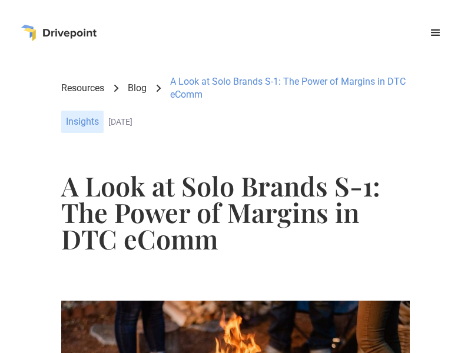 This screenshot has width=471, height=353. What do you see at coordinates (82, 122) in the screenshot?
I see `div: Insights` at bounding box center [82, 122].